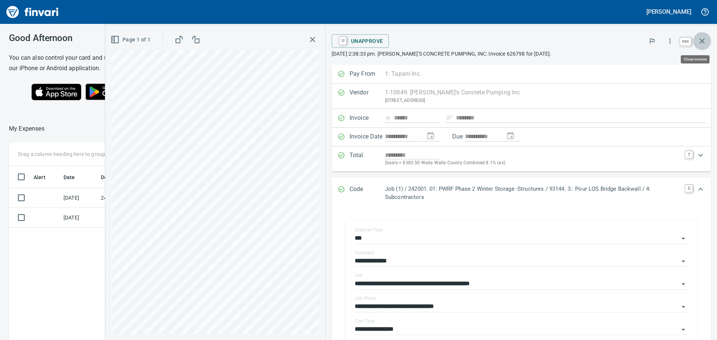 This screenshot has width=717, height=340. What do you see at coordinates (131, 40) in the screenshot?
I see `span: Page 1 of 1` at bounding box center [131, 40].